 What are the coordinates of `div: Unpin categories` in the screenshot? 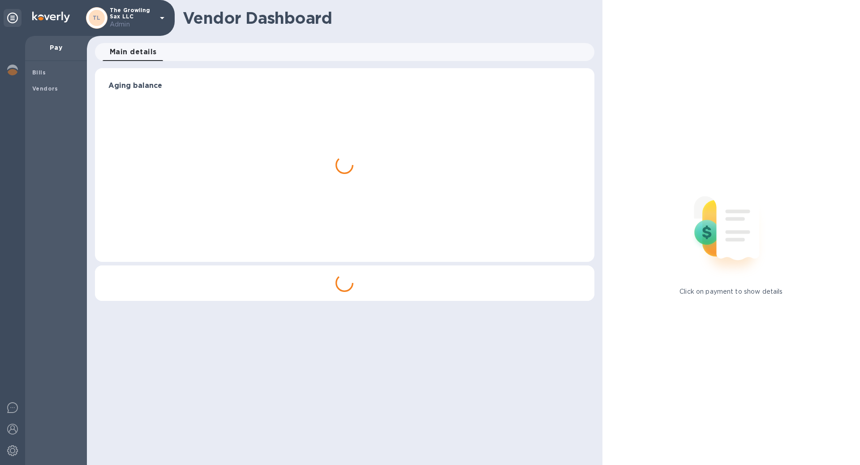 It's located at (13, 18).